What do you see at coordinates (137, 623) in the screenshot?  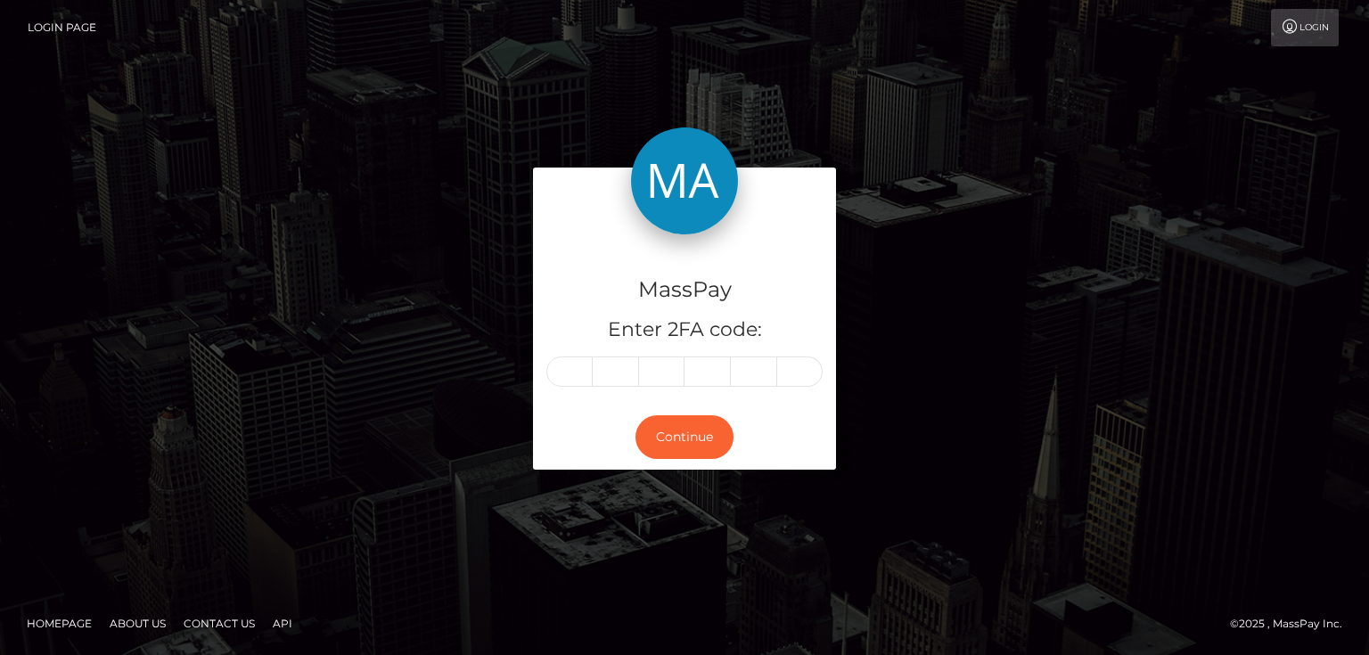 I see `a: About Us` at bounding box center [137, 623].